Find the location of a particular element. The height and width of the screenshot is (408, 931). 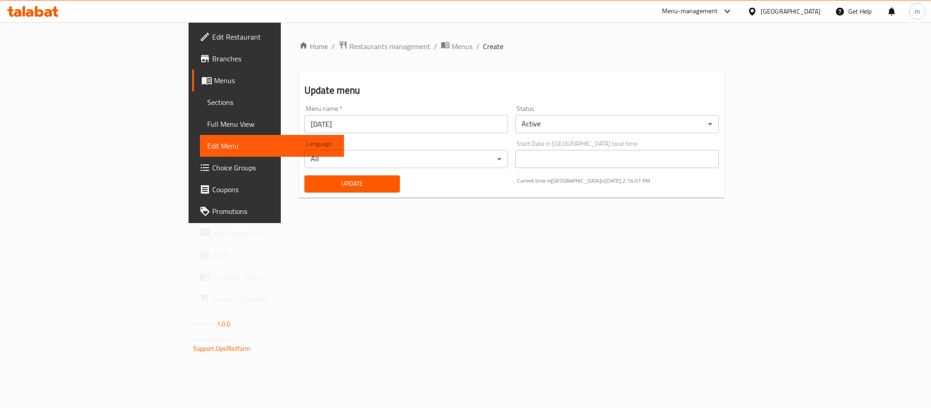

span: Menu disclaimer is located at coordinates (274, 233).